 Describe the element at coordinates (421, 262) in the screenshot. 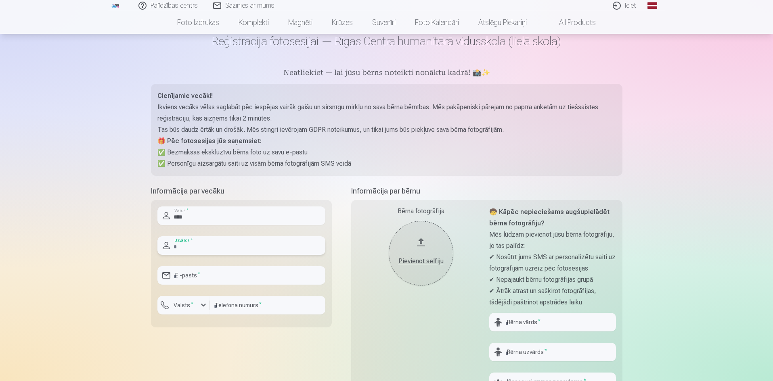

I see `div: Pievienot selfiju` at that location.